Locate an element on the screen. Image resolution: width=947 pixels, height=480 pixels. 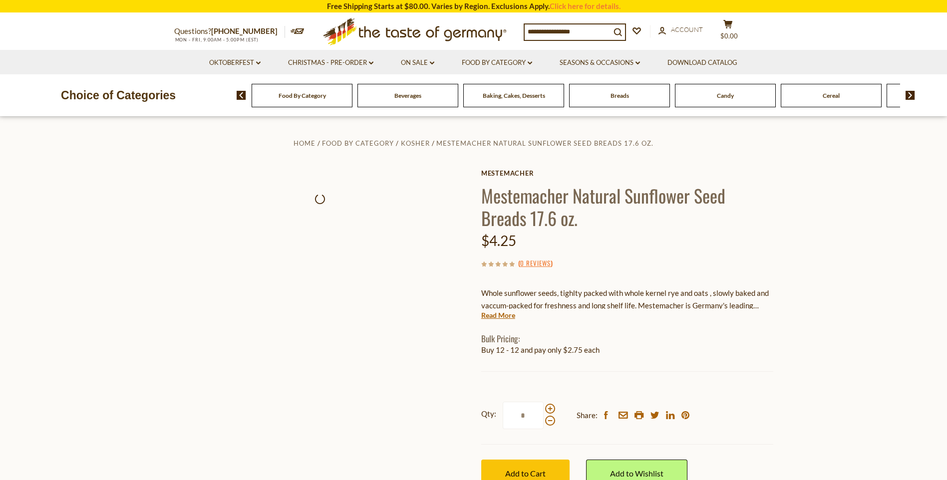
a: Kosher is located at coordinates (415, 143).